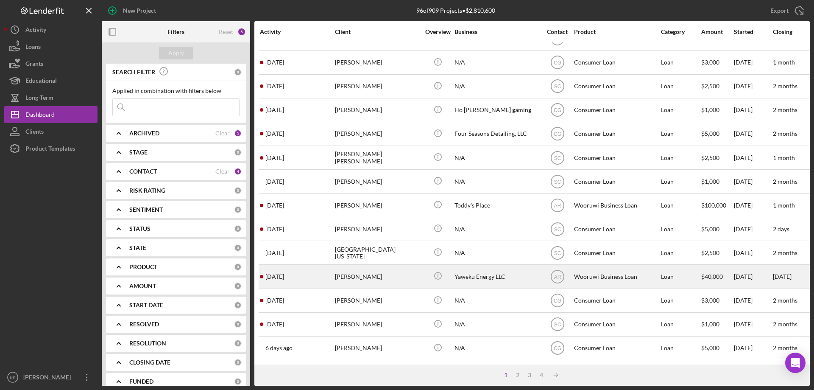 The width and height of the screenshot is (814, 390). Describe the element at coordinates (13, 377) in the screenshot. I see `text: KS` at that location.